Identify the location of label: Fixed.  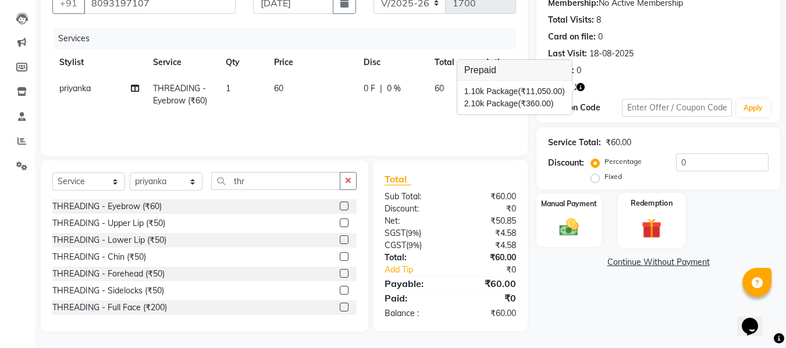
(613, 177).